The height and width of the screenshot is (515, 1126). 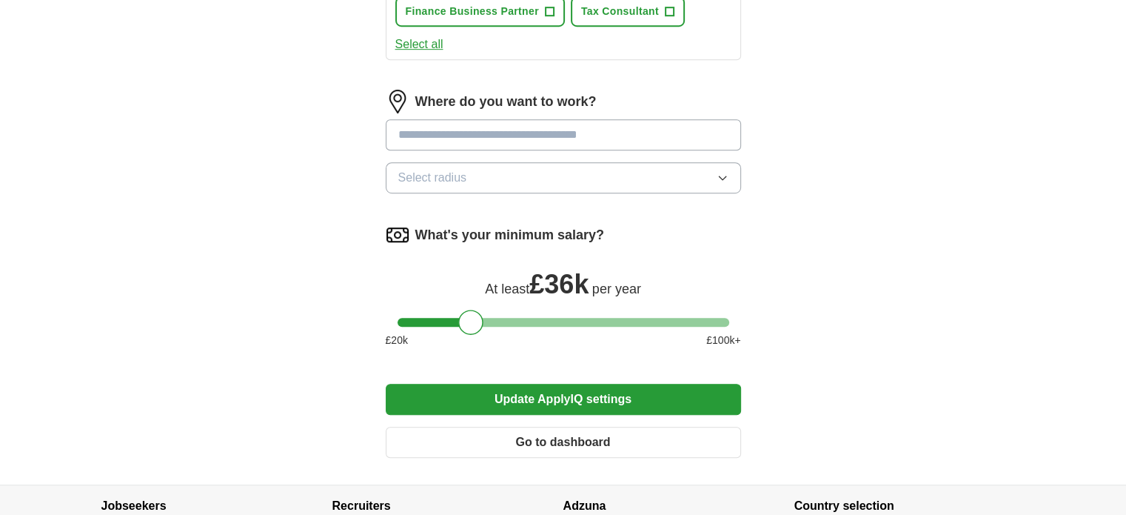 What do you see at coordinates (617, 289) in the screenshot?
I see `span: per year` at bounding box center [617, 289].